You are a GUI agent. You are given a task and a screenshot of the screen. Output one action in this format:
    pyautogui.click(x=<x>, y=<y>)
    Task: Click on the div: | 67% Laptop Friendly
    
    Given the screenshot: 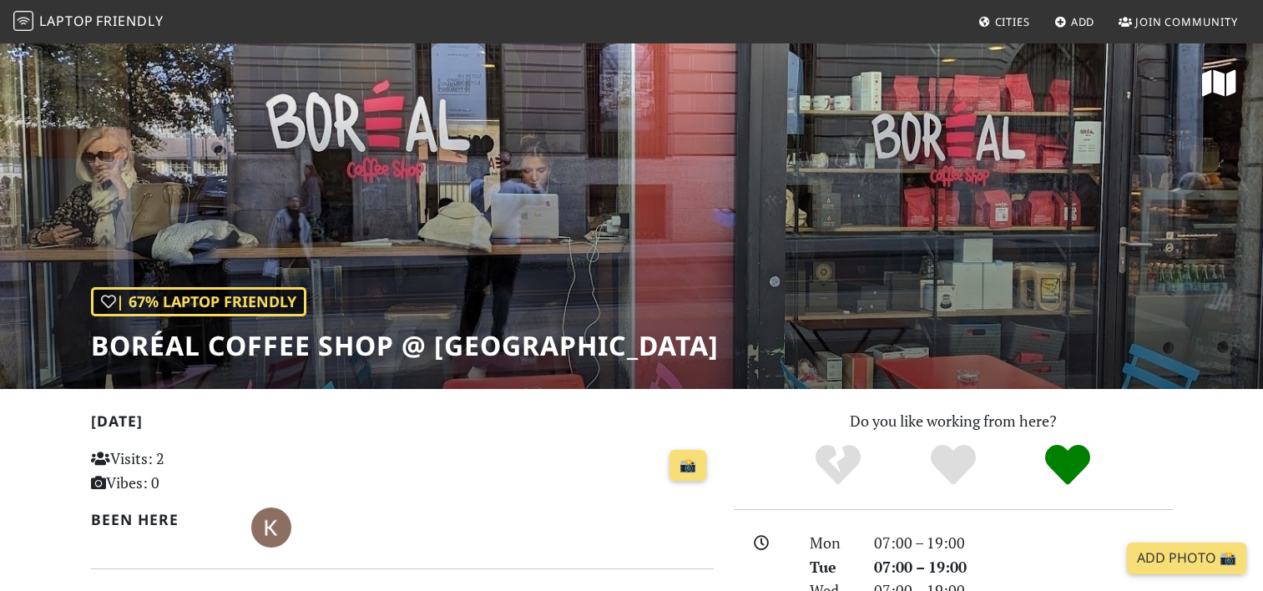 What is the action you would take?
    pyautogui.click(x=199, y=301)
    